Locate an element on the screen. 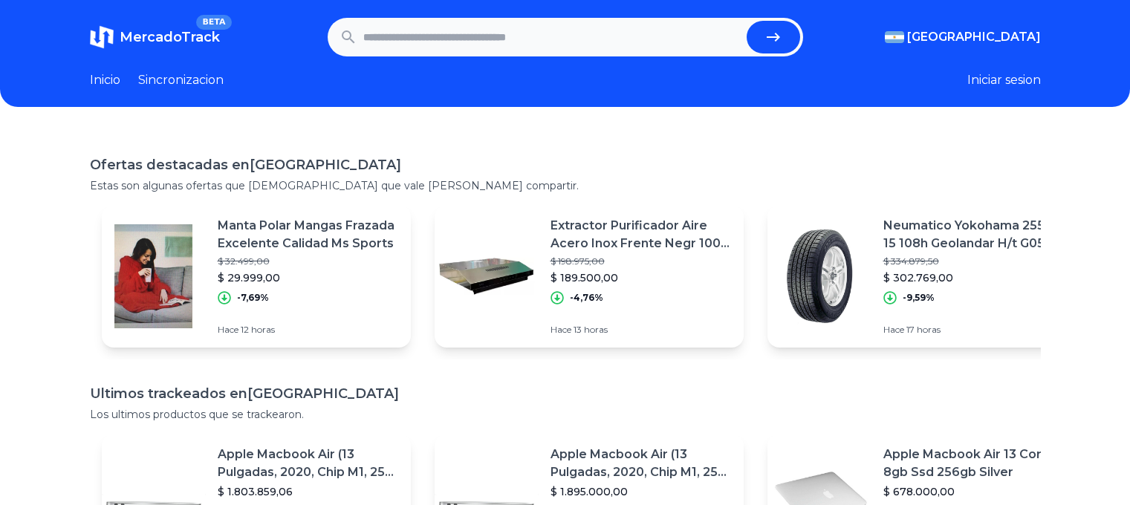 The image size is (1130, 505). p: -9,59% is located at coordinates (918, 298).